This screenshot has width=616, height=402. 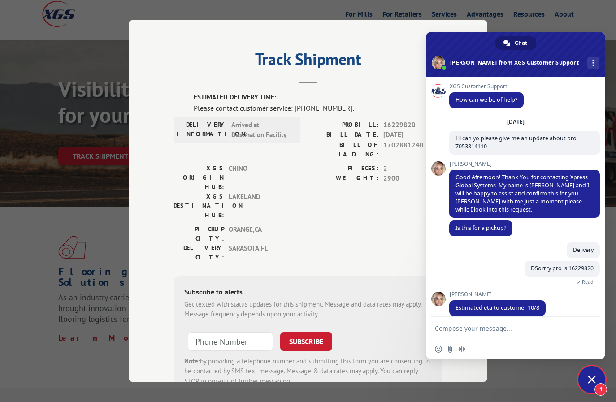 What do you see at coordinates (516, 43) in the screenshot?
I see `div: Chat` at bounding box center [516, 43].